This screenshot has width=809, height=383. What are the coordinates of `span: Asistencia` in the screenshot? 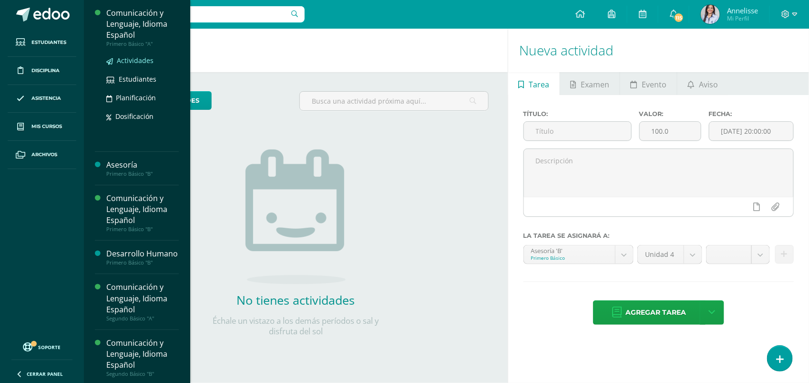 It's located at (46, 98).